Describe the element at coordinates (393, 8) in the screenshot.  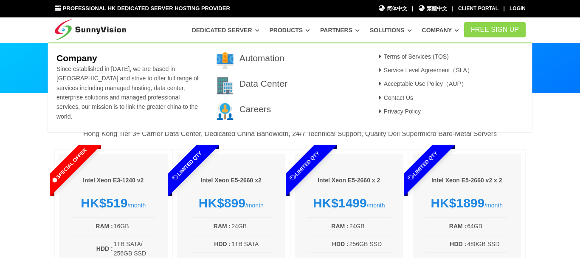
I see `span: 简体中文` at that location.